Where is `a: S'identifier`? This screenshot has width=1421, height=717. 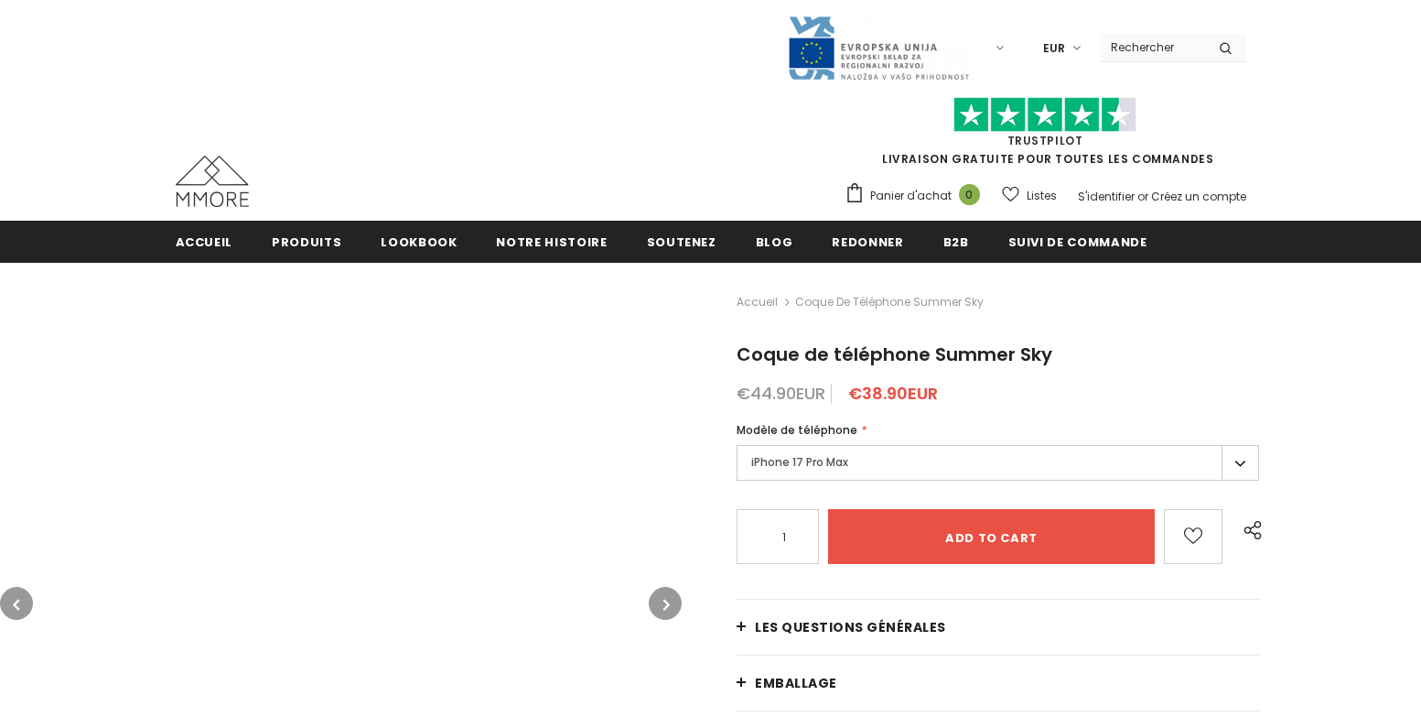
a: S'identifier is located at coordinates (1106, 196).